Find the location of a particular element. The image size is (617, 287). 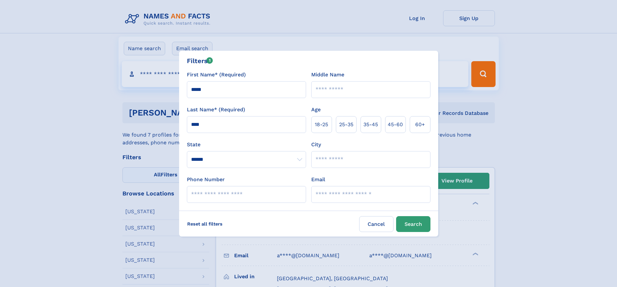

label: Age is located at coordinates (316, 110).